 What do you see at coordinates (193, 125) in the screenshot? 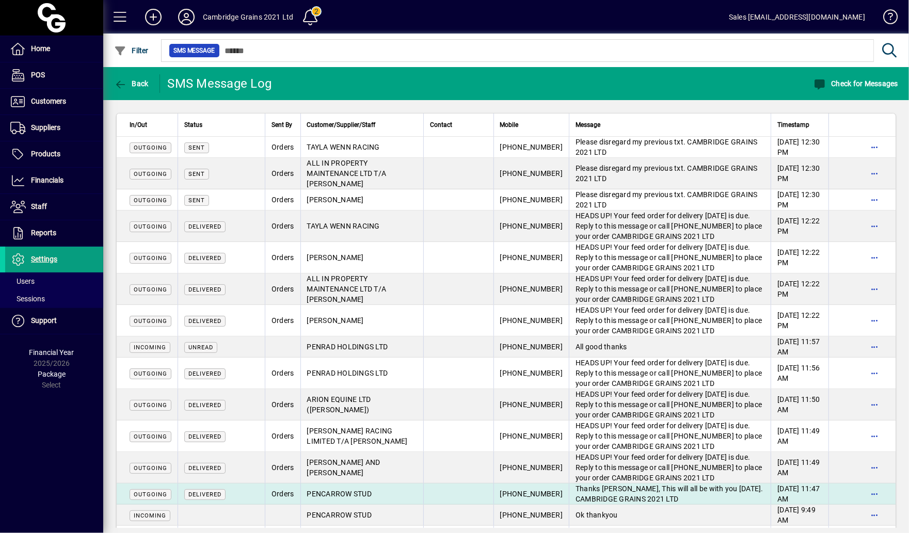
I see `span: Status` at bounding box center [193, 125].